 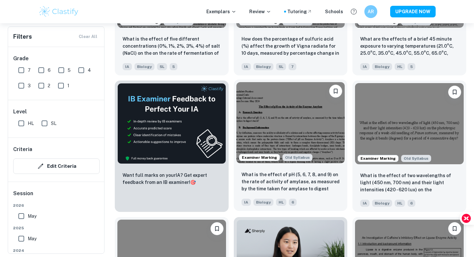 I want to click on p: What is the effect of five different concentrations (0%, 1%, 2%, 3%, 4%) of salt (NaCl) on the on..., so click(x=172, y=46).